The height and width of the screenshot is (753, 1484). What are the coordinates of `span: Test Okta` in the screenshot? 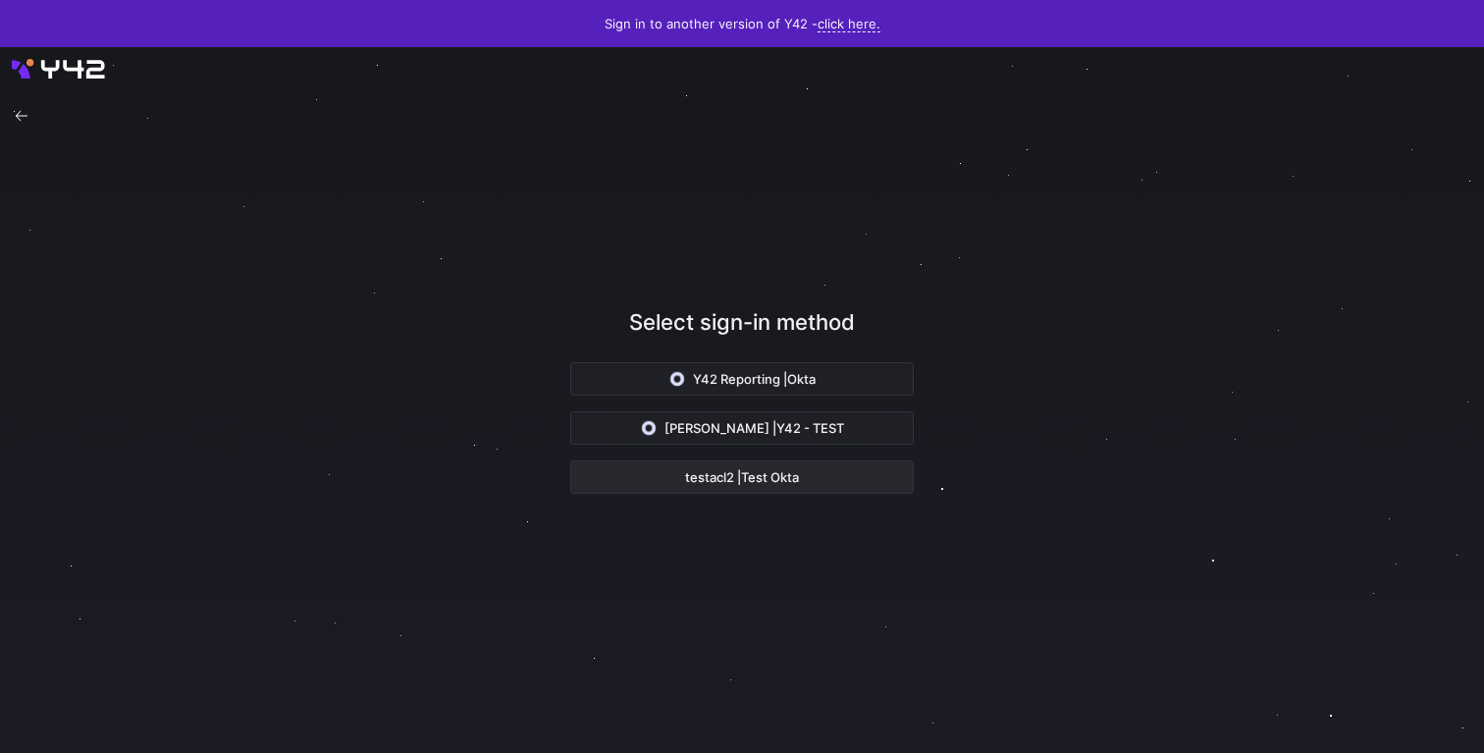 It's located at (770, 477).